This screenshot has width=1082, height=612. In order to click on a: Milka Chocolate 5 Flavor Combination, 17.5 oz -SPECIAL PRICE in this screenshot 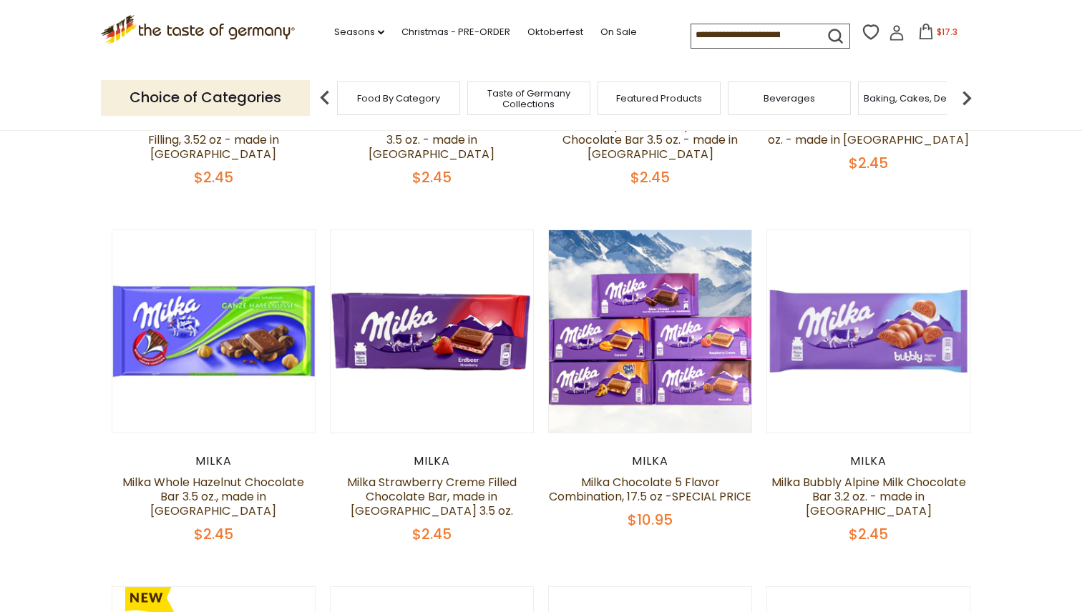, I will do `click(650, 489)`.